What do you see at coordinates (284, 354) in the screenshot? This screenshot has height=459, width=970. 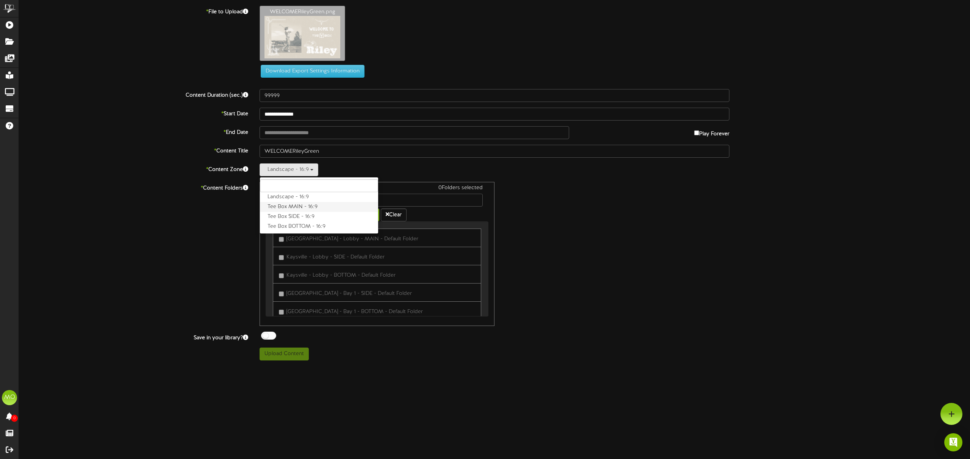 I see `button: Upload Content` at bounding box center [284, 354].